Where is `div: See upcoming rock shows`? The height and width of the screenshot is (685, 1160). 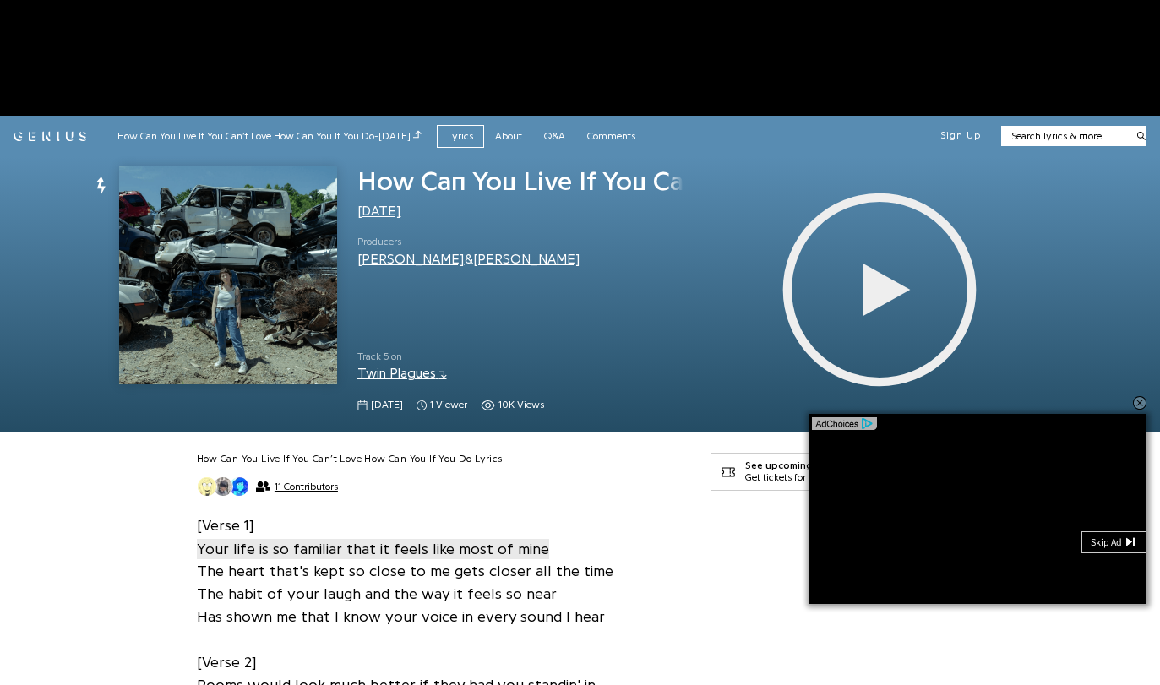
div: See upcoming rock shows is located at coordinates (819, 466).